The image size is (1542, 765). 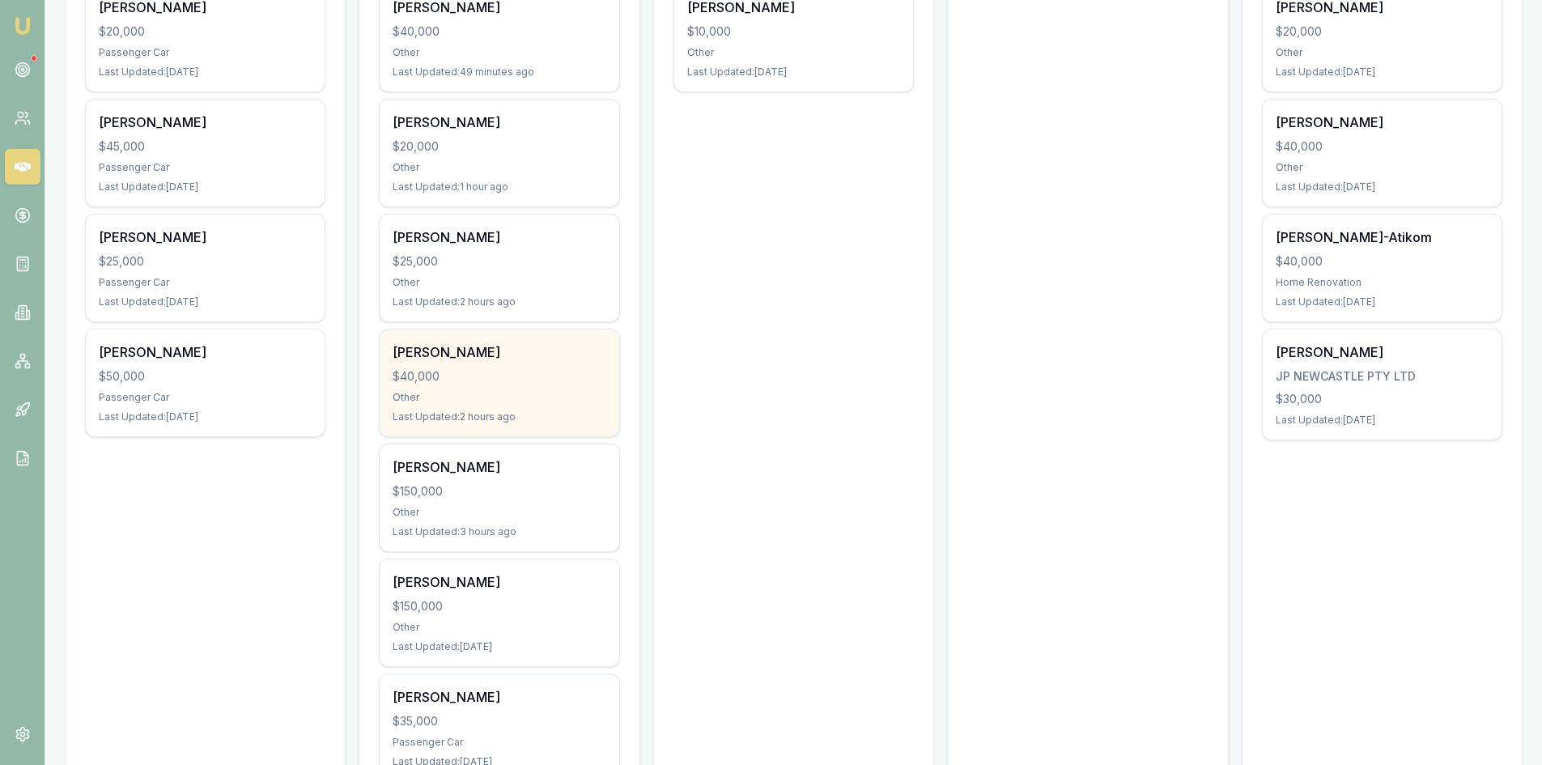 I want to click on div: Last Updated: 49 minutes ago, so click(x=499, y=72).